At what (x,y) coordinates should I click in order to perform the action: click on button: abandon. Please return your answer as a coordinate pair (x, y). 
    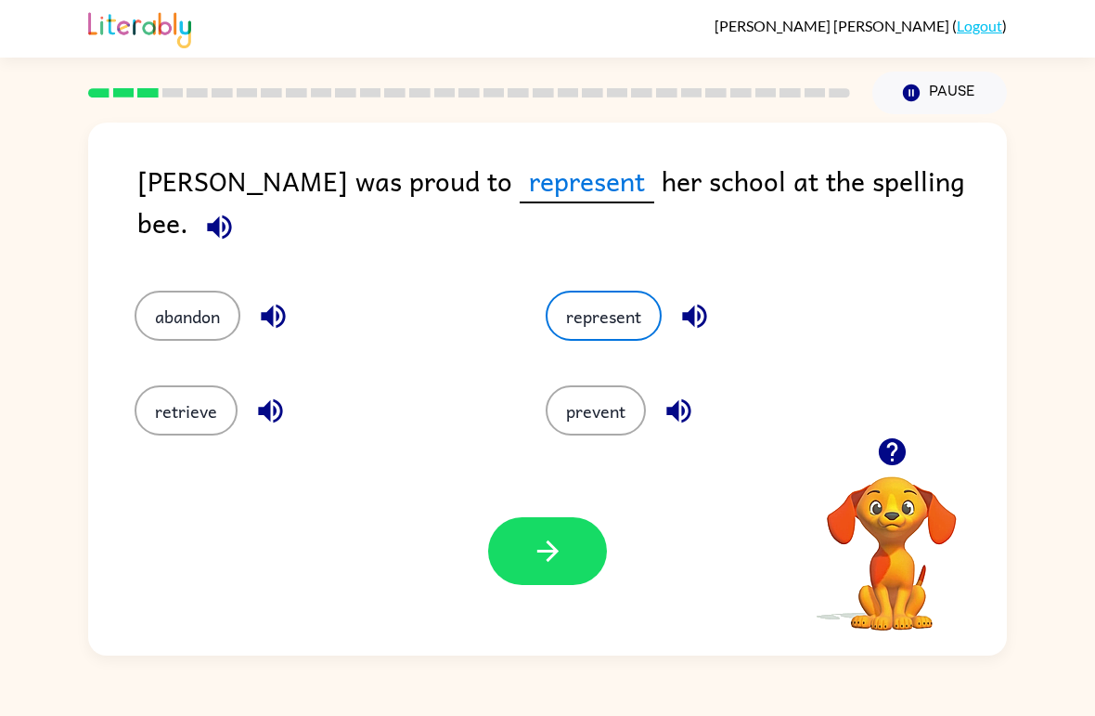
    Looking at the image, I should click on (187, 316).